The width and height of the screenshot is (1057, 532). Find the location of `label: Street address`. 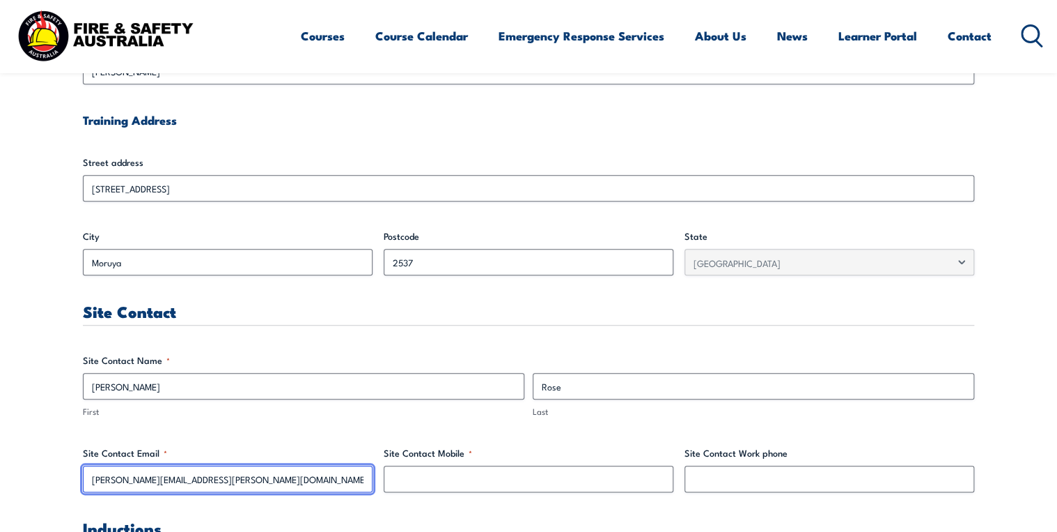

label: Street address is located at coordinates (529, 162).